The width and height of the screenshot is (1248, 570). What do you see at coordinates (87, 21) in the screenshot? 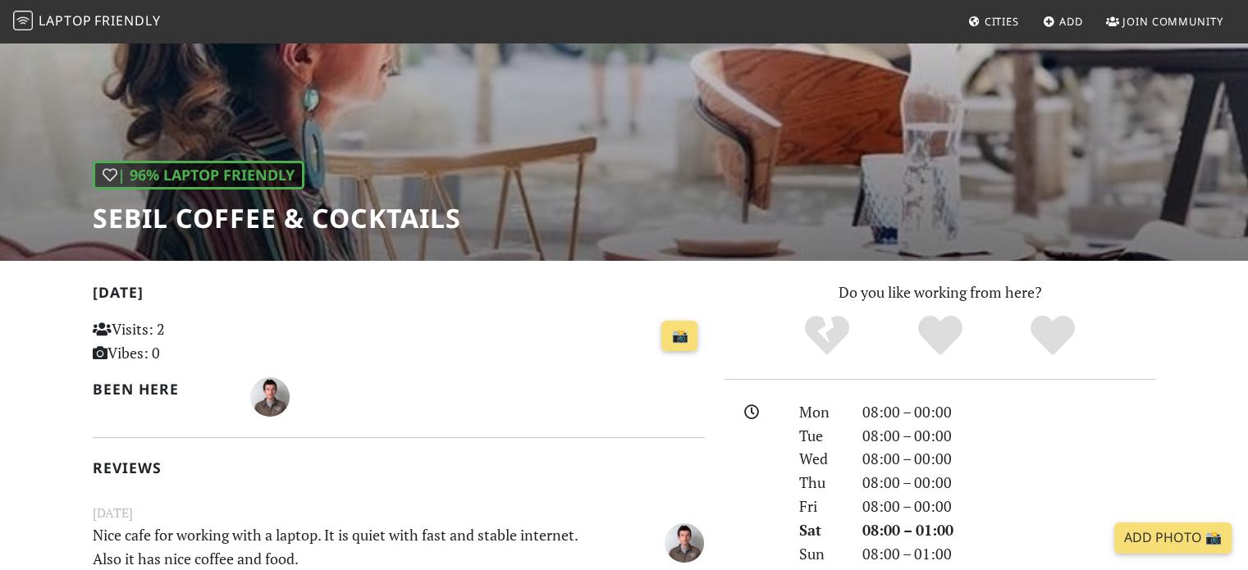
I see `a: LaptopFriendly LaptopFriendly` at bounding box center [87, 21].